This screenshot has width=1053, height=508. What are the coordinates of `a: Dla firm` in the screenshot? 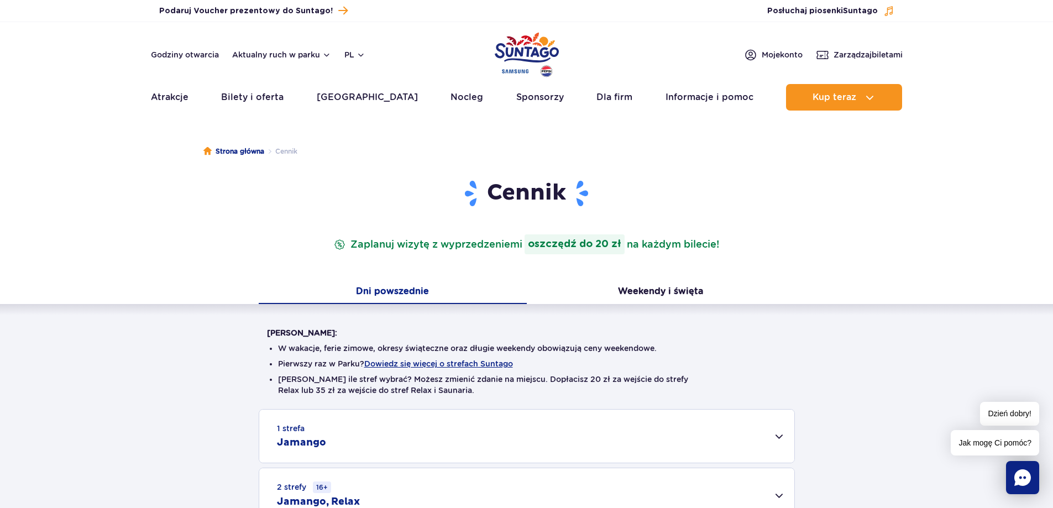 It's located at (614, 97).